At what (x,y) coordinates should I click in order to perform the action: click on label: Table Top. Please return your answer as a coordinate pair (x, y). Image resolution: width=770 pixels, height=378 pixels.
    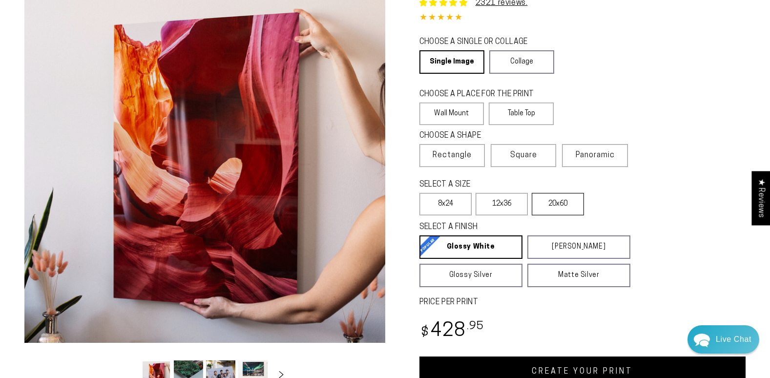
    Looking at the image, I should click on (521, 114).